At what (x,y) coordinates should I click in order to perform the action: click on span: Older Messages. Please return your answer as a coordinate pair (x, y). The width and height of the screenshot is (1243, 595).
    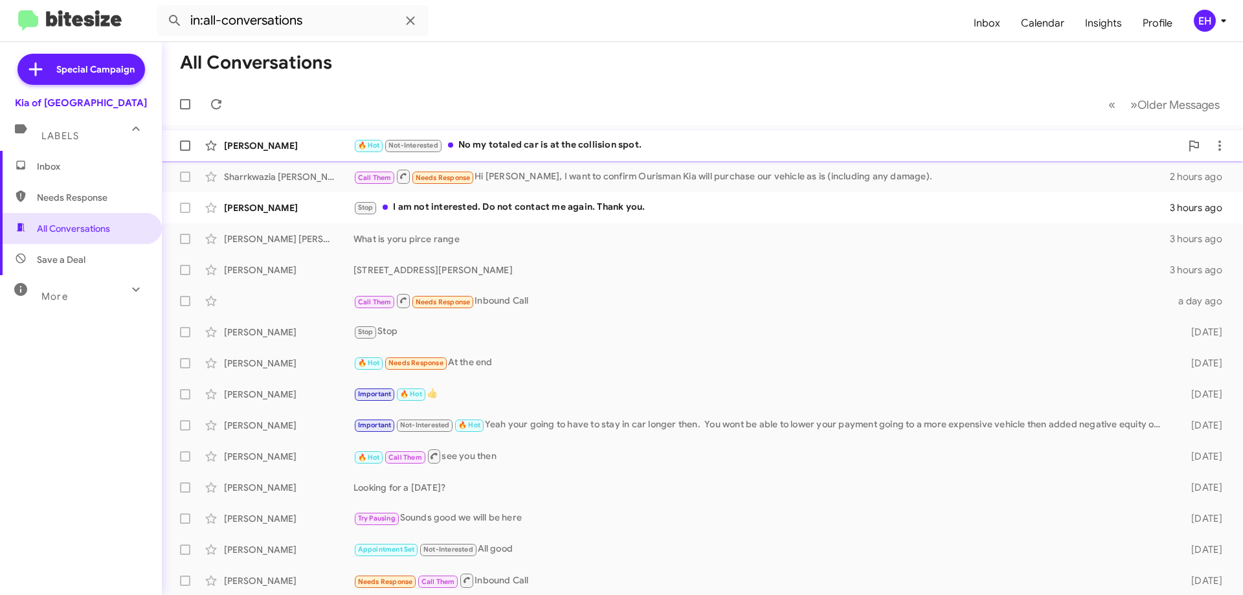
    Looking at the image, I should click on (1179, 105).